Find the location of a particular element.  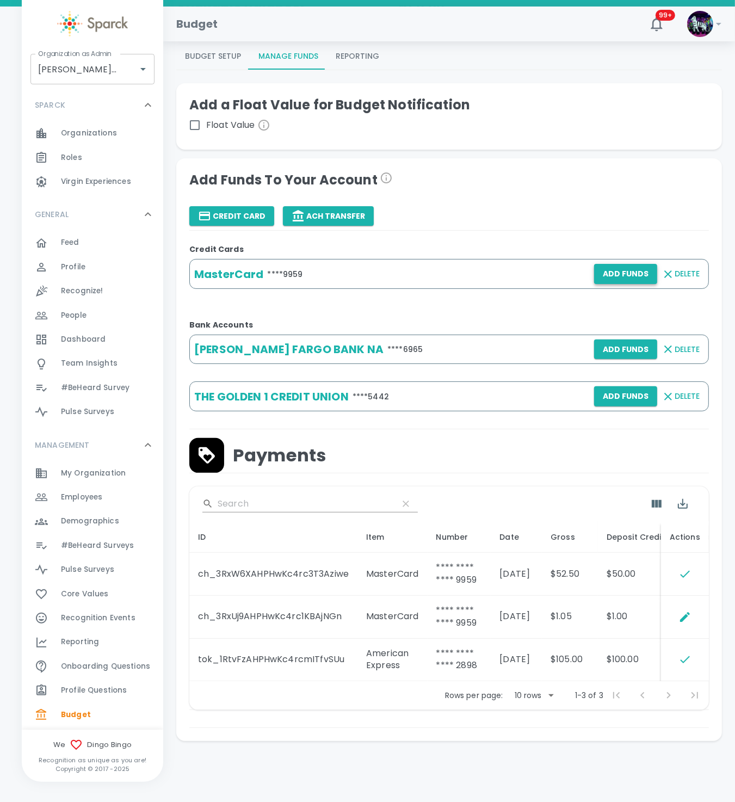

td: $50.00 is located at coordinates (642, 574).